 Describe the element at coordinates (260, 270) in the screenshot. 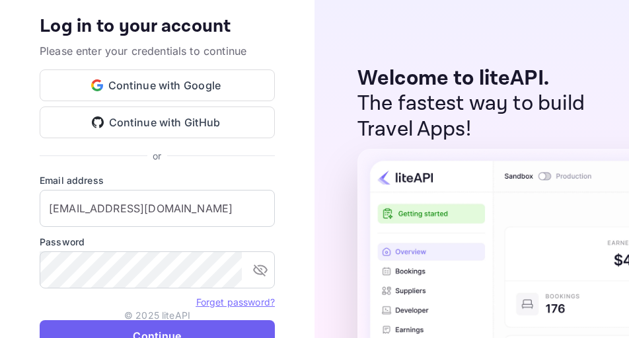

I see `button: toggle password visibility` at that location.